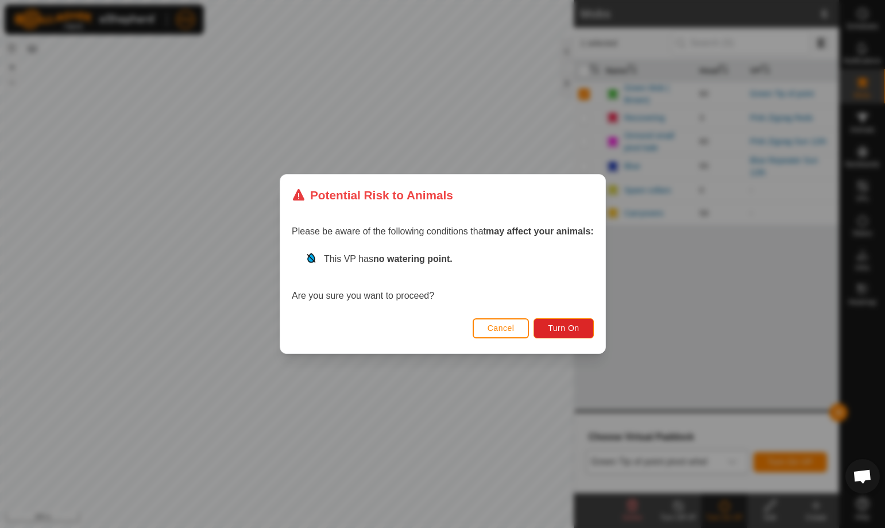 The width and height of the screenshot is (885, 528). What do you see at coordinates (500, 328) in the screenshot?
I see `button: Cancel` at bounding box center [500, 328].